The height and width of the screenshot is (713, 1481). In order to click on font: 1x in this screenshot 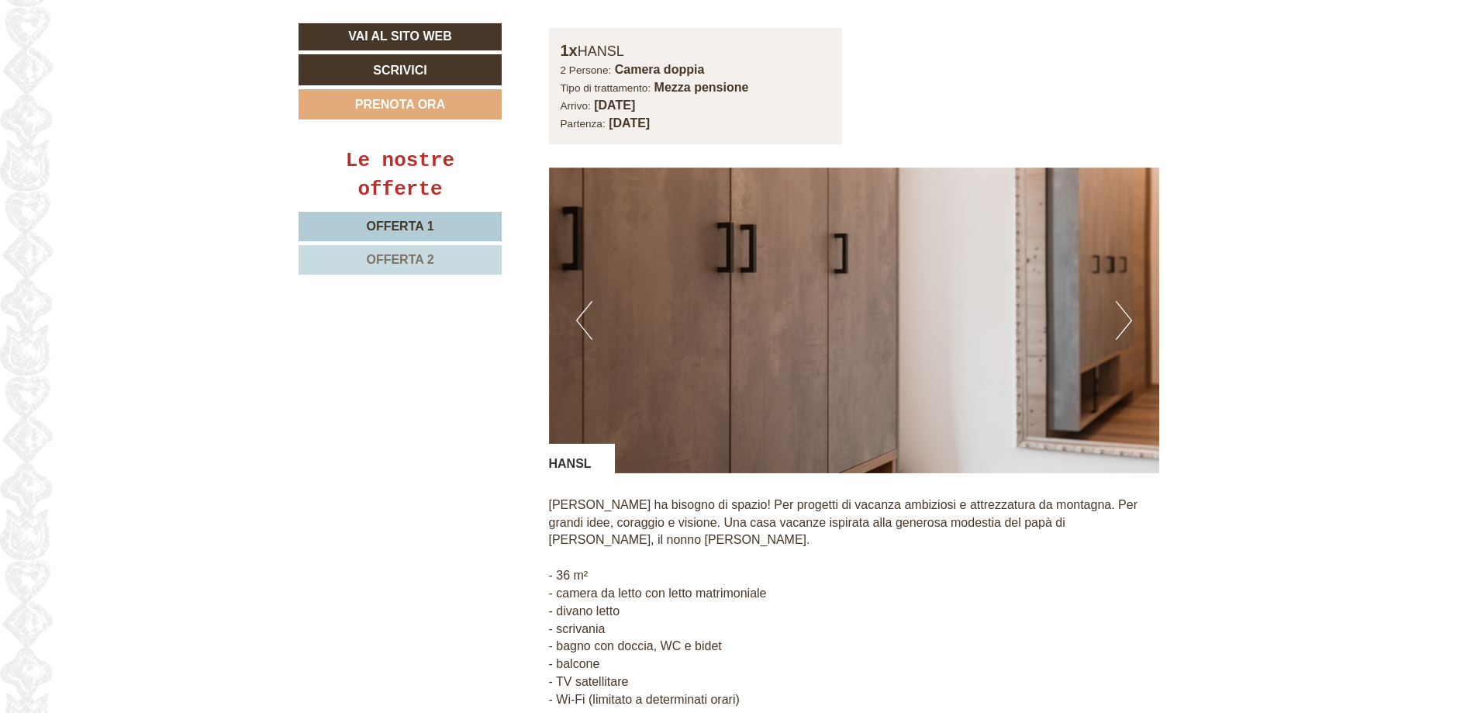, I will do `click(569, 50)`.